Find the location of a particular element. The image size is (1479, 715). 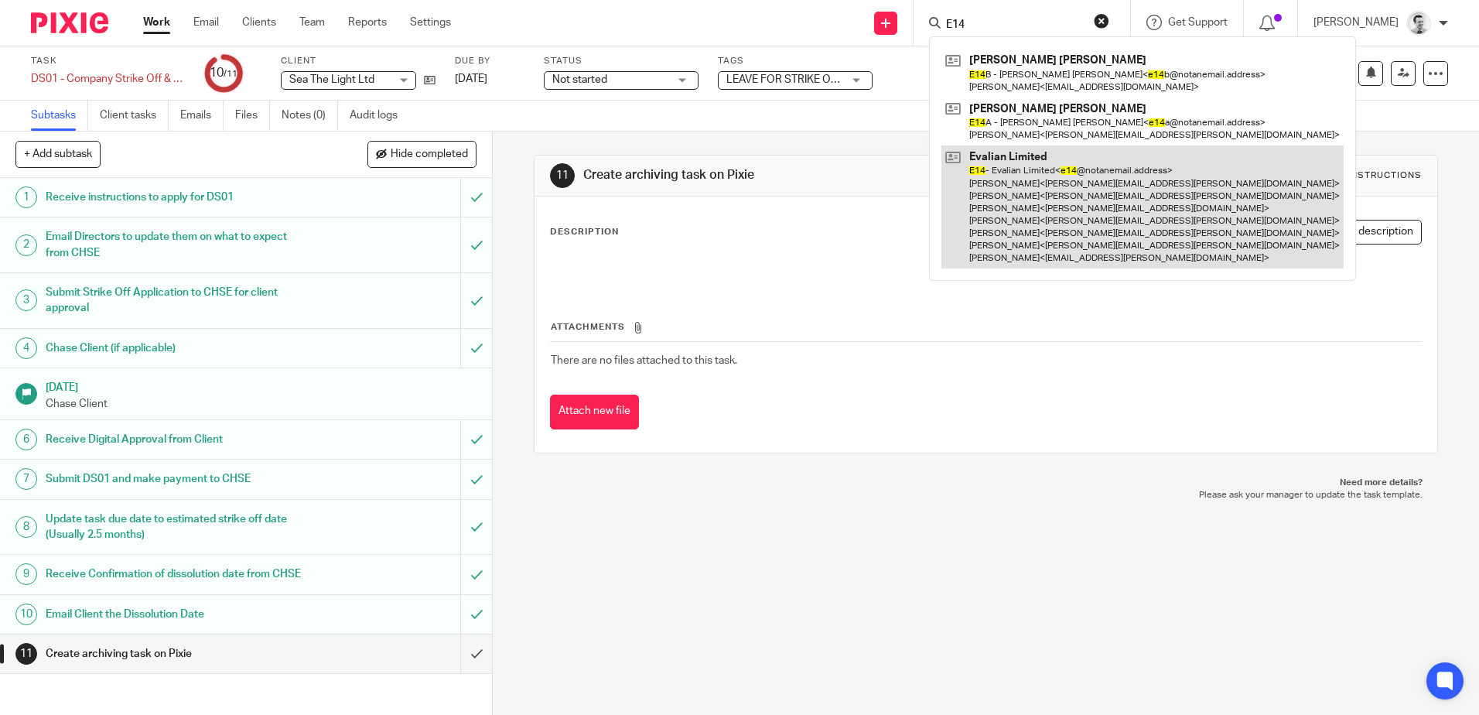

p: Need more details? is located at coordinates (986, 483).